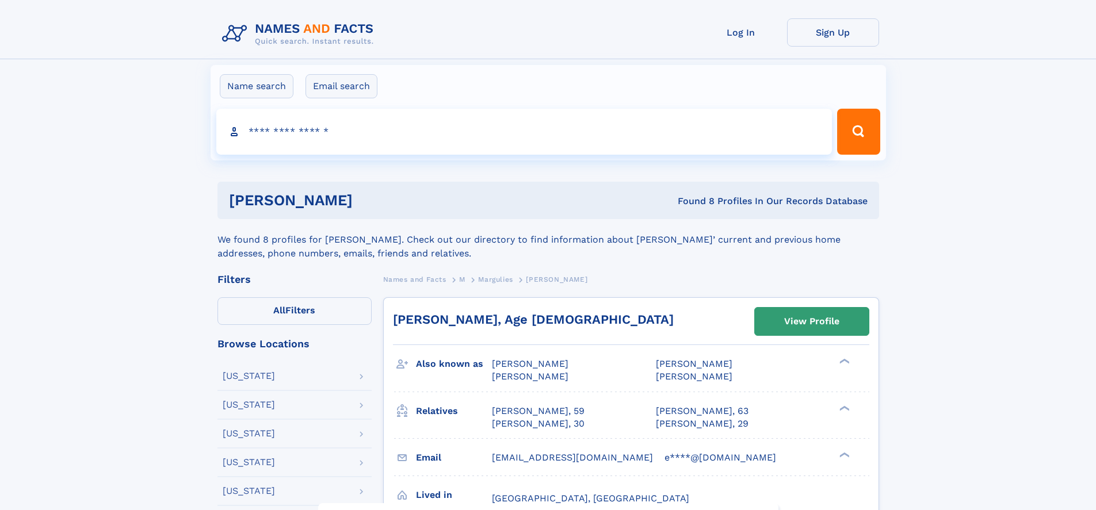  I want to click on img: Logo Names and Facts, so click(300, 34).